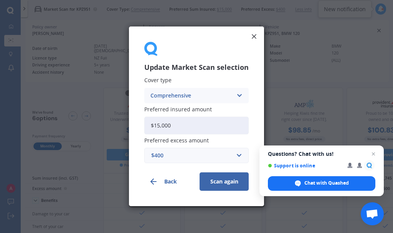  Describe the element at coordinates (305, 165) in the screenshot. I see `span: Support is online` at that location.